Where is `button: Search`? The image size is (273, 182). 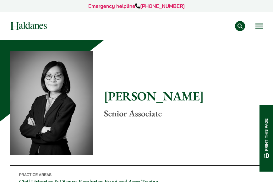 button: Search is located at coordinates (240, 26).